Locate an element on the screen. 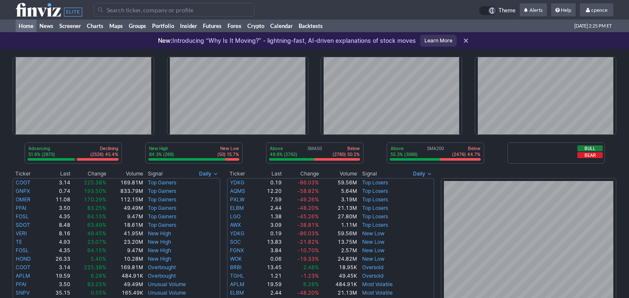 The image size is (629, 298). span: -58.82% is located at coordinates (308, 191).